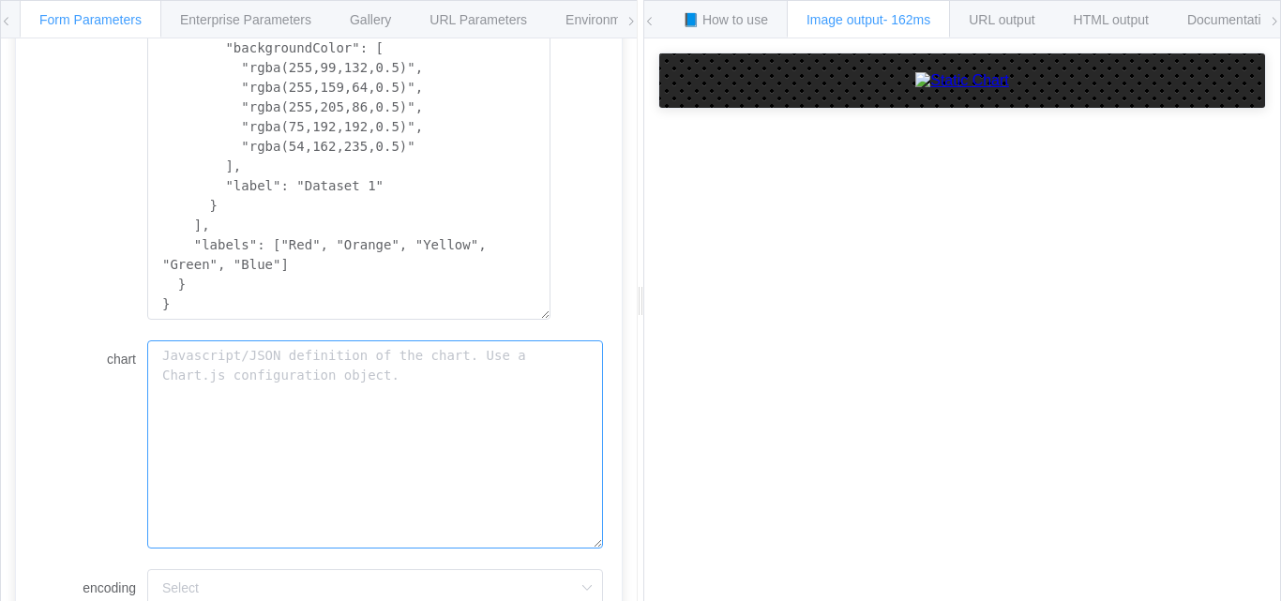 The image size is (1281, 601). Describe the element at coordinates (478, 20) in the screenshot. I see `span: URL Parameters` at that location.